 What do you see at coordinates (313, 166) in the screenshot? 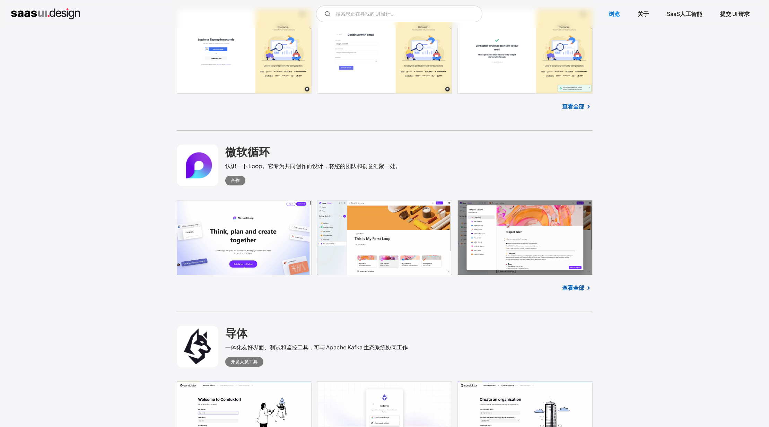
I see `font: 认识一下 Loop。它专为共同创作而设计，将您的团队和创意汇聚一处。` at bounding box center [313, 166].